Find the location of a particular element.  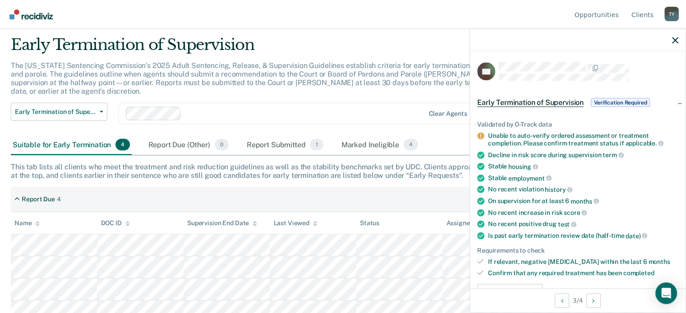

div: Supervision End Date is located at coordinates (222, 223).